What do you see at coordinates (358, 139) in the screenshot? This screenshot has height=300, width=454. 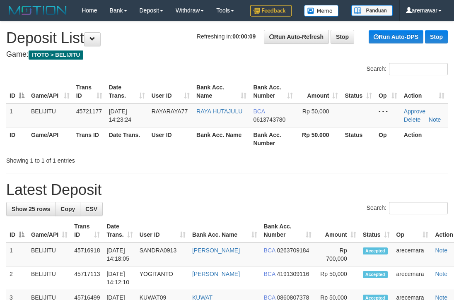 I see `th: Status` at bounding box center [358, 139].